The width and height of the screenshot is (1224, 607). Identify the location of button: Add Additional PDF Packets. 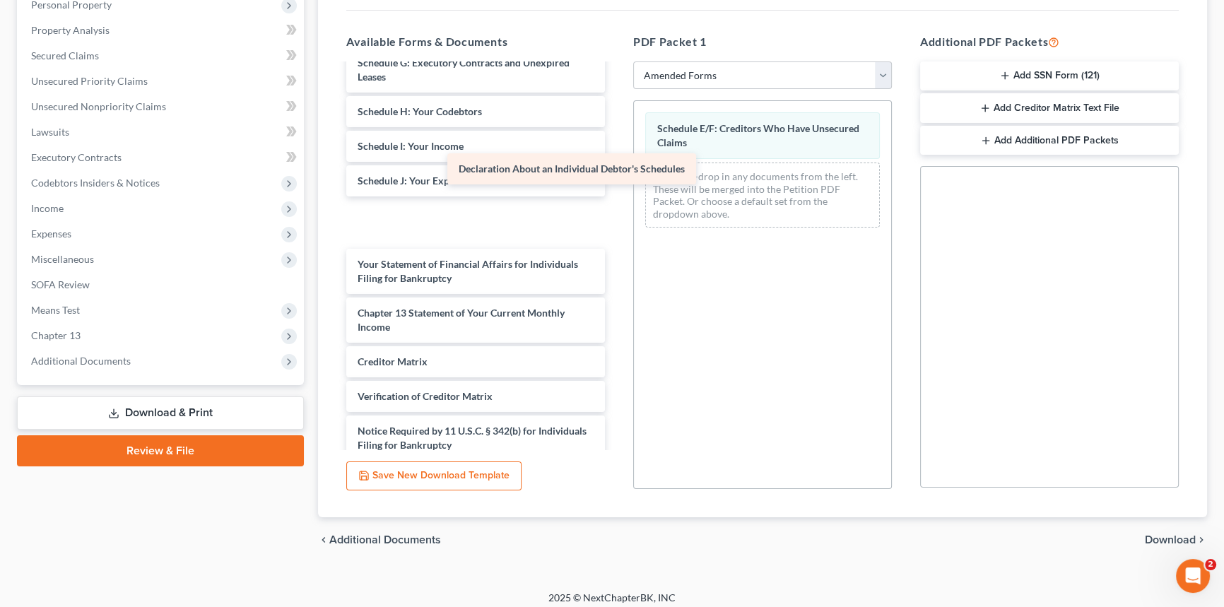
(1049, 141).